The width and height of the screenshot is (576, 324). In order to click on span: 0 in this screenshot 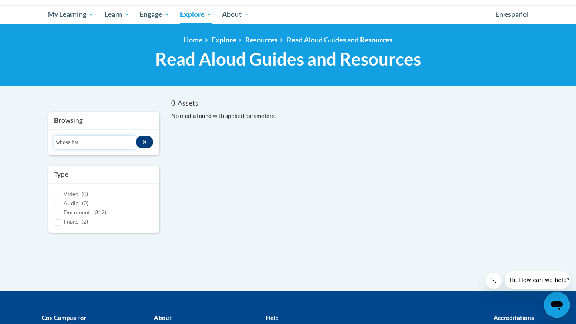, I will do `click(173, 103)`.